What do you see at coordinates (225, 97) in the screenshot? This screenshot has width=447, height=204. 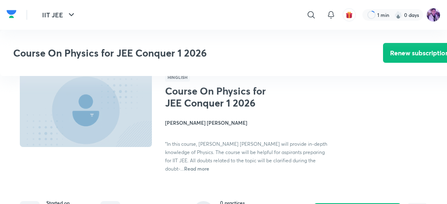 I see `h1: Course On Physics for JEE Conquer 1 2026` at bounding box center [225, 97].